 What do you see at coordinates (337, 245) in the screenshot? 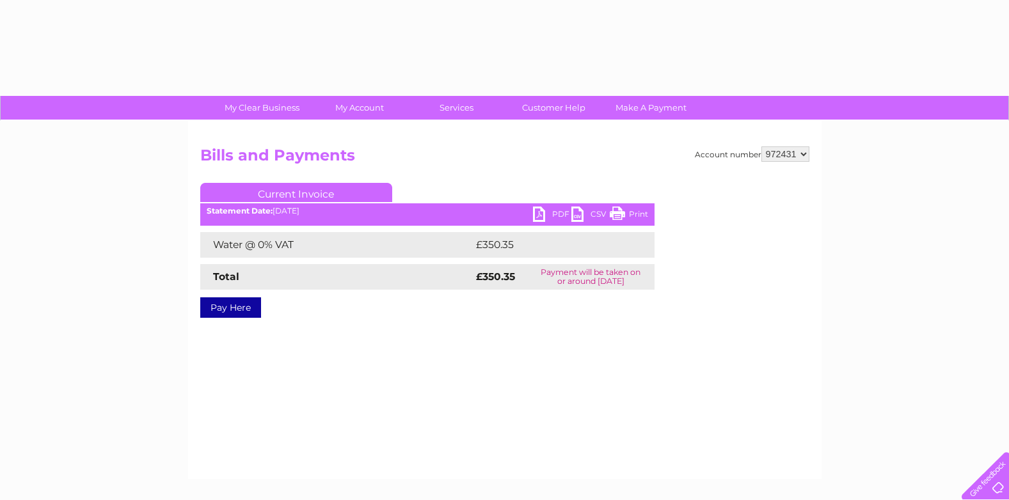
I see `td: Water @ 0% VAT` at bounding box center [337, 245].